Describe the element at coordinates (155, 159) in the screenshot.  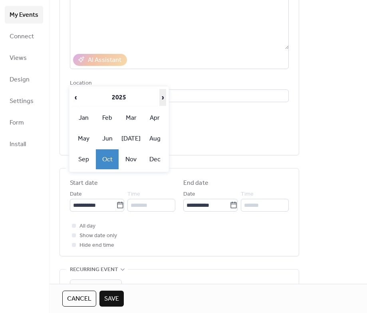
I see `td: Dec` at that location.